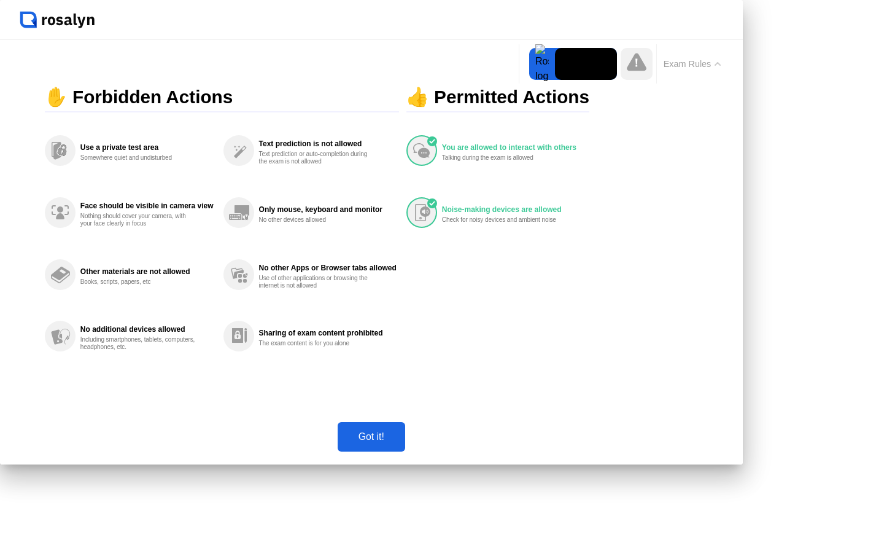 The width and height of the screenshot is (884, 553). What do you see at coordinates (222, 98) in the screenshot?
I see `div: ✋ Forbidden Actions` at bounding box center [222, 98].